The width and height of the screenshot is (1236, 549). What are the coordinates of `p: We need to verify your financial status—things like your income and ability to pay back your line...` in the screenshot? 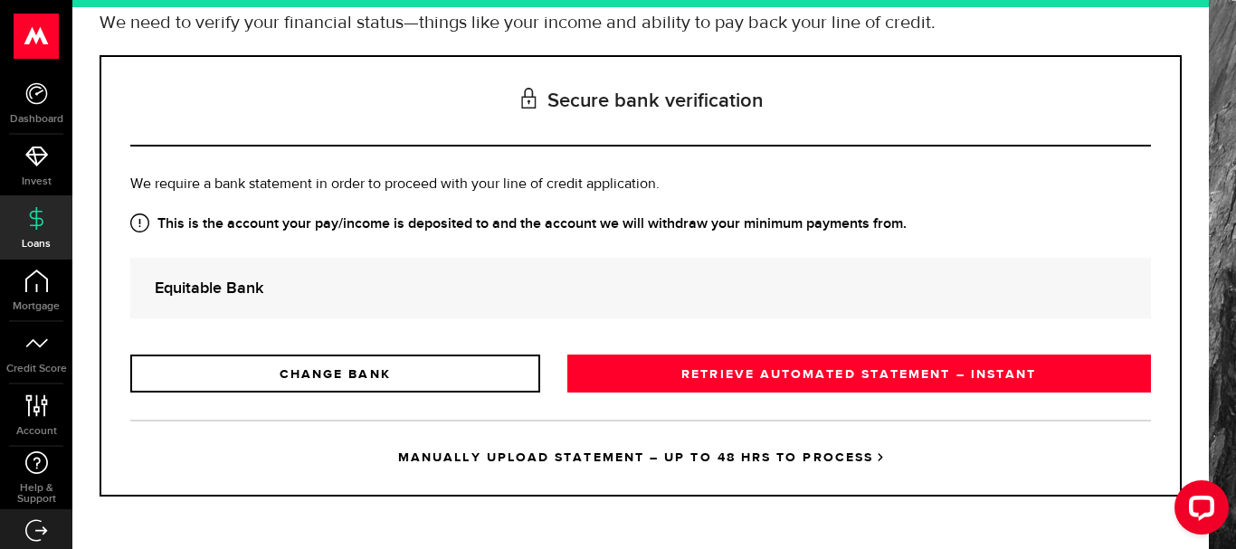 It's located at (641, 24).